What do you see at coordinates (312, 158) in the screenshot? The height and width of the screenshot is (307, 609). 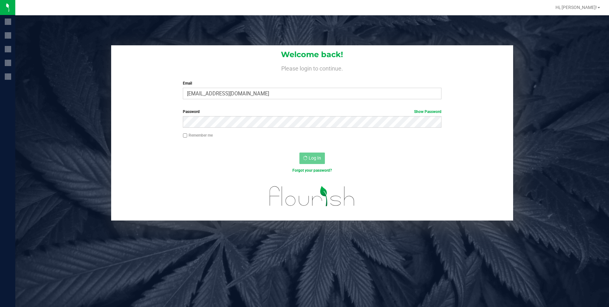 I see `button: Log In` at bounding box center [312, 158].